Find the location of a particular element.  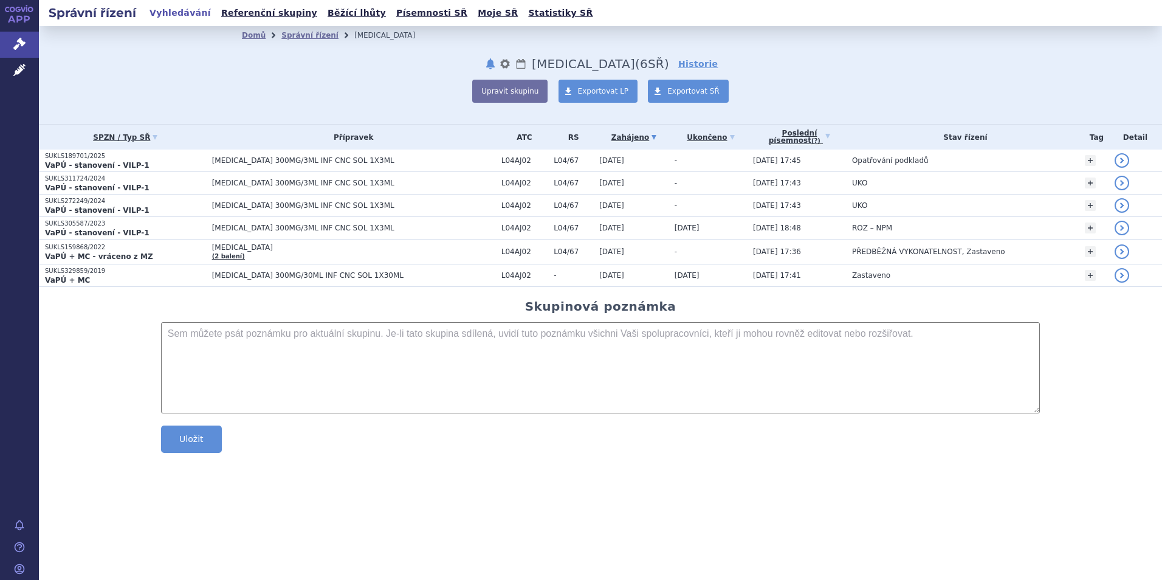

a: Moje SŘ is located at coordinates (498, 13).